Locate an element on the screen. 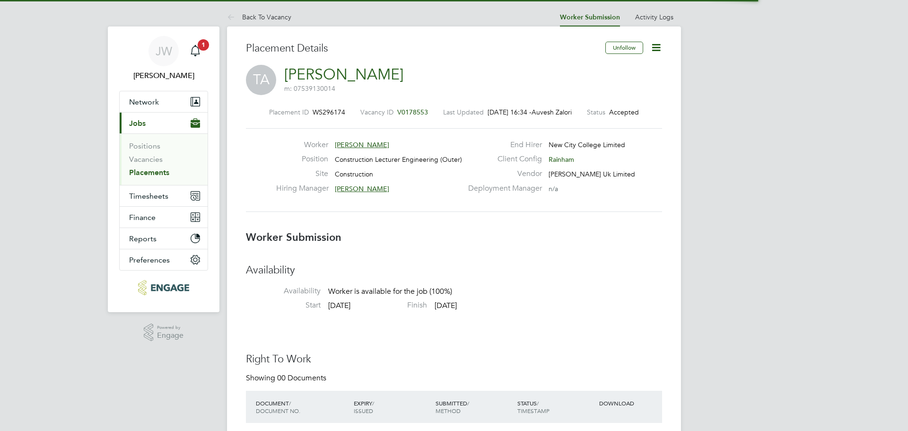 This screenshot has width=908, height=431. span: Reports is located at coordinates (143, 238).